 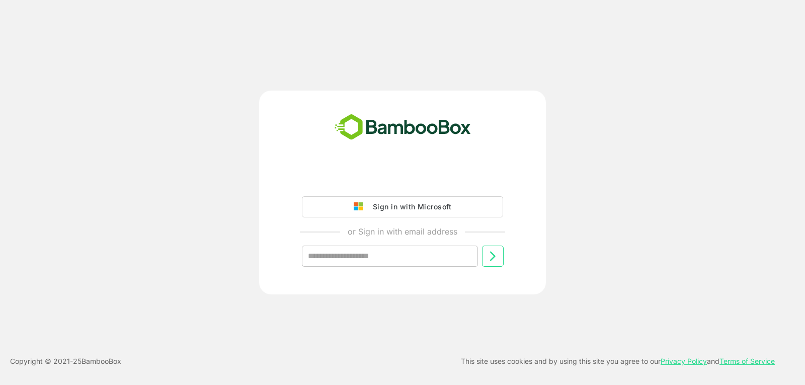 What do you see at coordinates (402, 207) in the screenshot?
I see `button: Sign in with Microsoft` at bounding box center [402, 207].